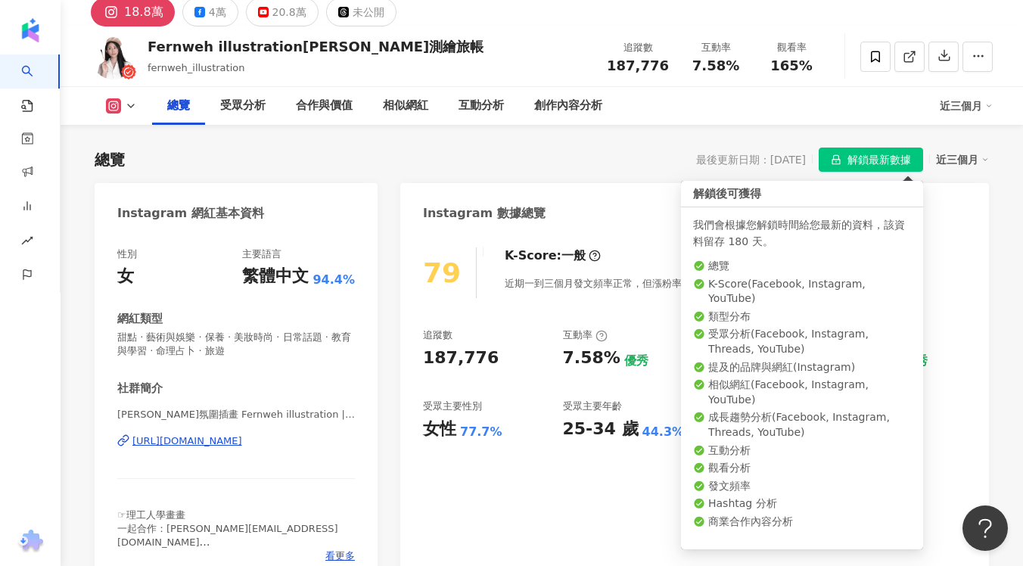 This screenshot has height=566, width=1023. Describe the element at coordinates (592, 406) in the screenshot. I see `div: 受眾主要年齡` at that location.